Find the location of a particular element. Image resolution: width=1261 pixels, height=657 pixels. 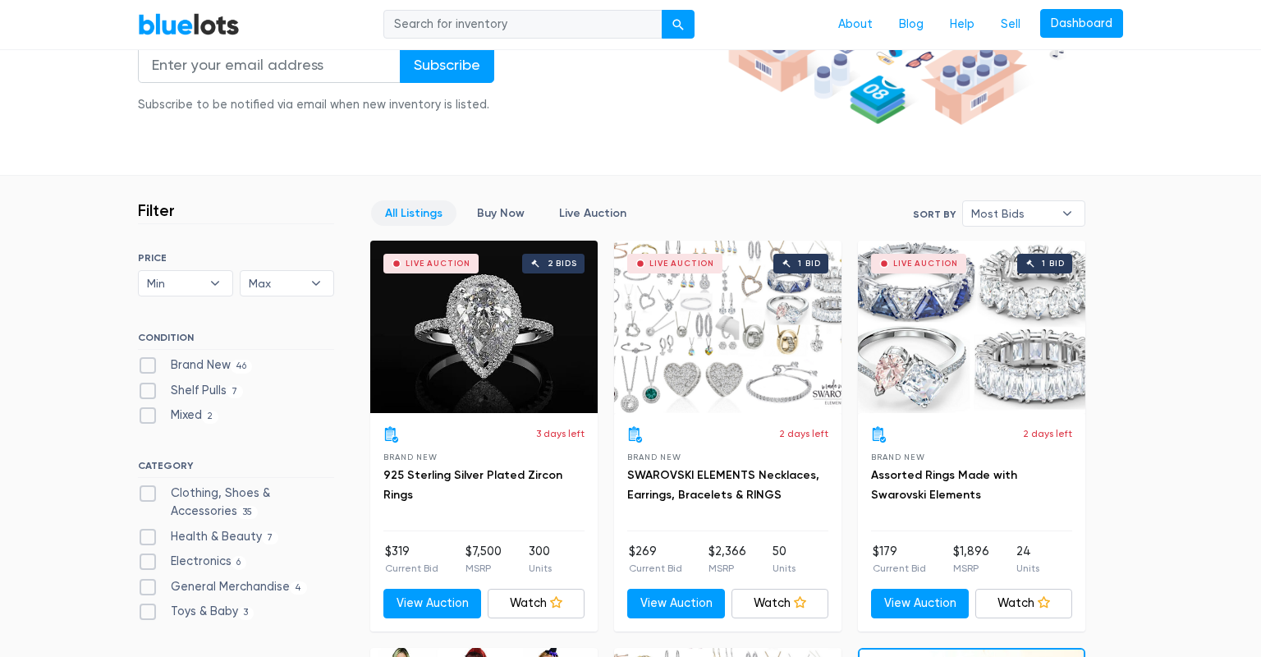

a: BlueLots is located at coordinates (189, 24).